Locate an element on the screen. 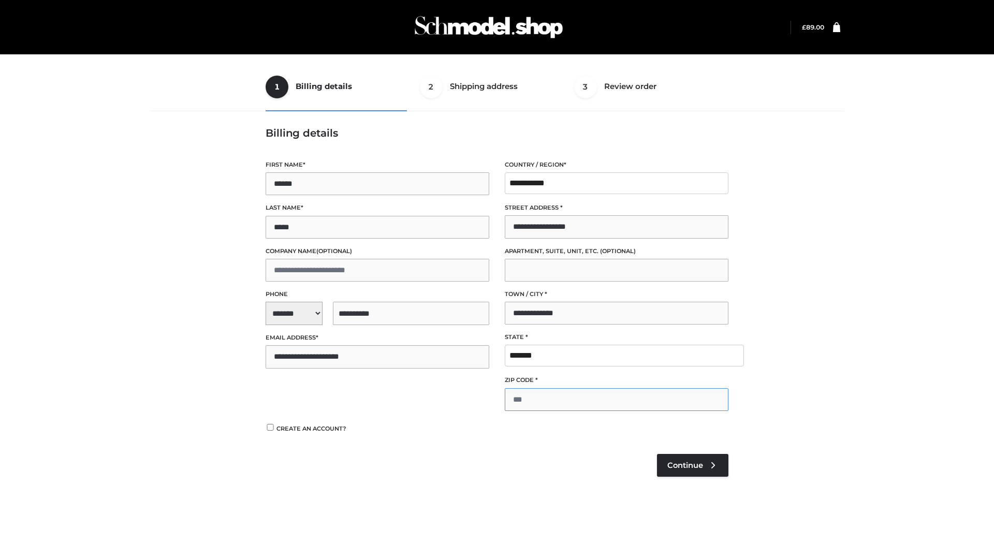  span: Continue is located at coordinates (685, 465).